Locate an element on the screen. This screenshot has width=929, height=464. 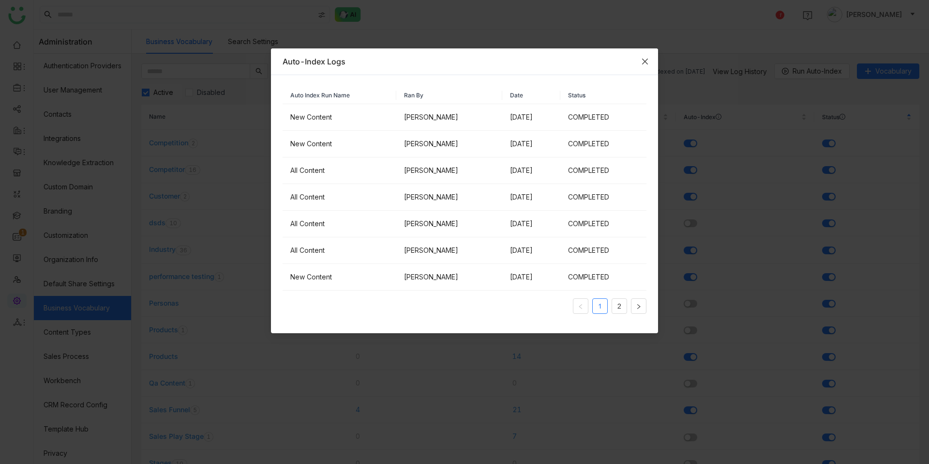
th: Date is located at coordinates (531, 95).